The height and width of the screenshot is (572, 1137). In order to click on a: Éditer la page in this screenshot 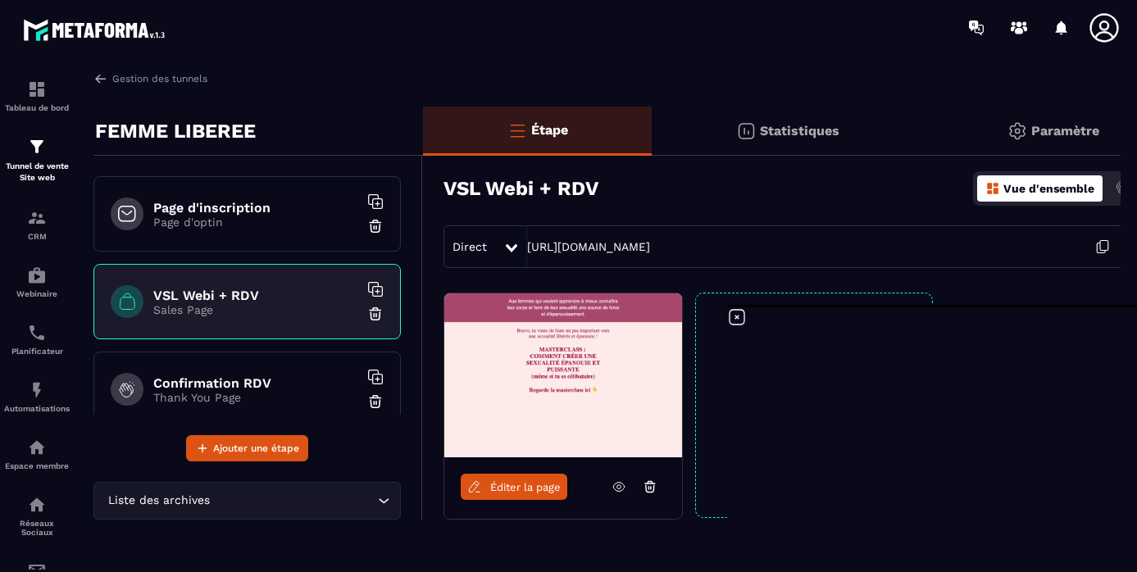, I will do `click(514, 487)`.